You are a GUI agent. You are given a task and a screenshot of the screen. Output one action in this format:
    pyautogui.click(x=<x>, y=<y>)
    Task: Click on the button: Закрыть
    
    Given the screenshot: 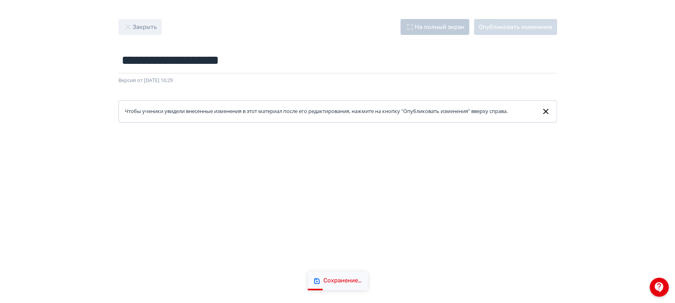 What is the action you would take?
    pyautogui.click(x=140, y=27)
    